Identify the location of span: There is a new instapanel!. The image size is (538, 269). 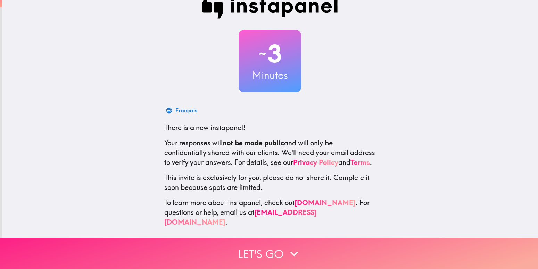
(205, 127).